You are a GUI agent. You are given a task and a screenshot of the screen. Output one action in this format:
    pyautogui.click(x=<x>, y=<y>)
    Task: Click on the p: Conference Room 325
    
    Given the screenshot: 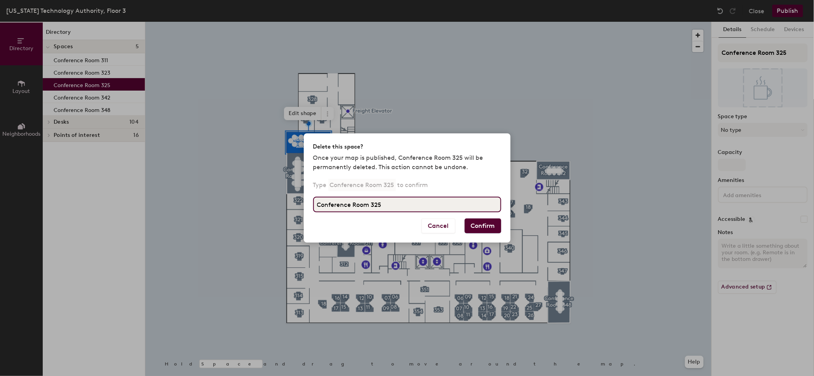 What is the action you would take?
    pyautogui.click(x=362, y=185)
    